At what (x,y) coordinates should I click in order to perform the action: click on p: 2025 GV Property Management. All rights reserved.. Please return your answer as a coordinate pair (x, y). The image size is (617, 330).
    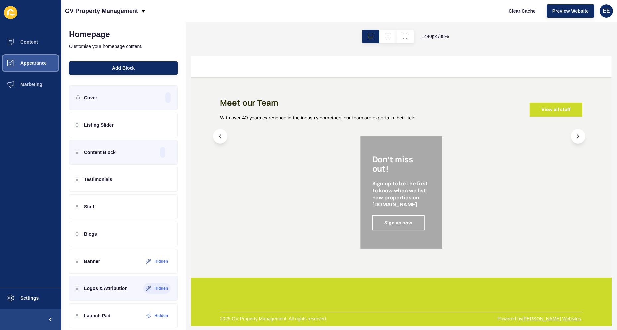
    Looking at the image, I should click on (94, 299).